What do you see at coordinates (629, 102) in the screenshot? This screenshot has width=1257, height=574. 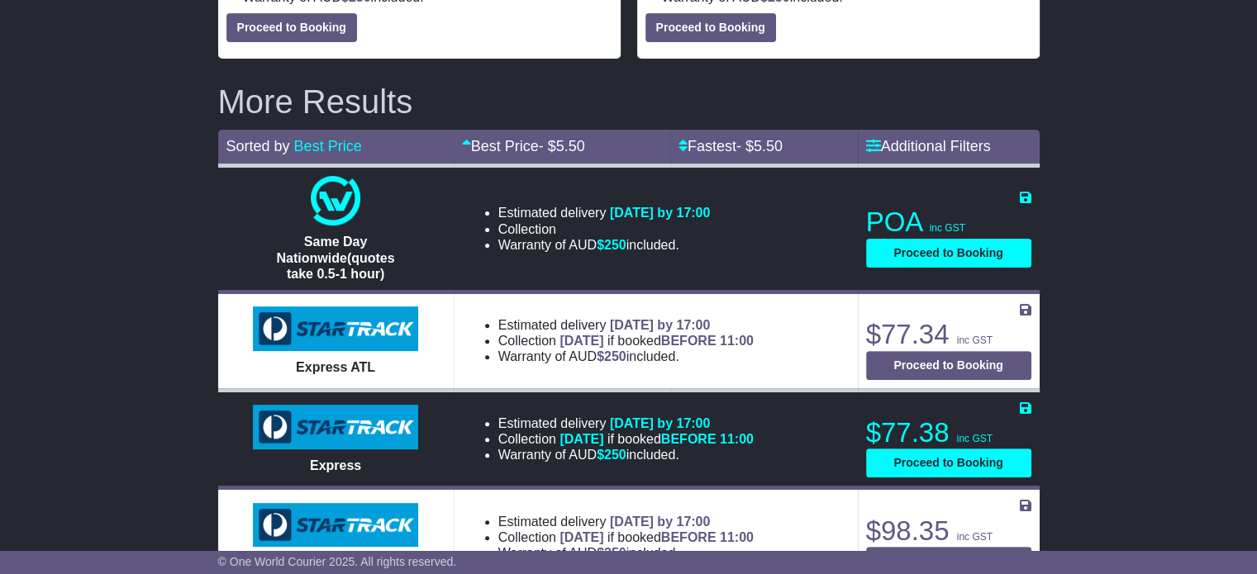 I see `h2: More Results` at bounding box center [629, 102].